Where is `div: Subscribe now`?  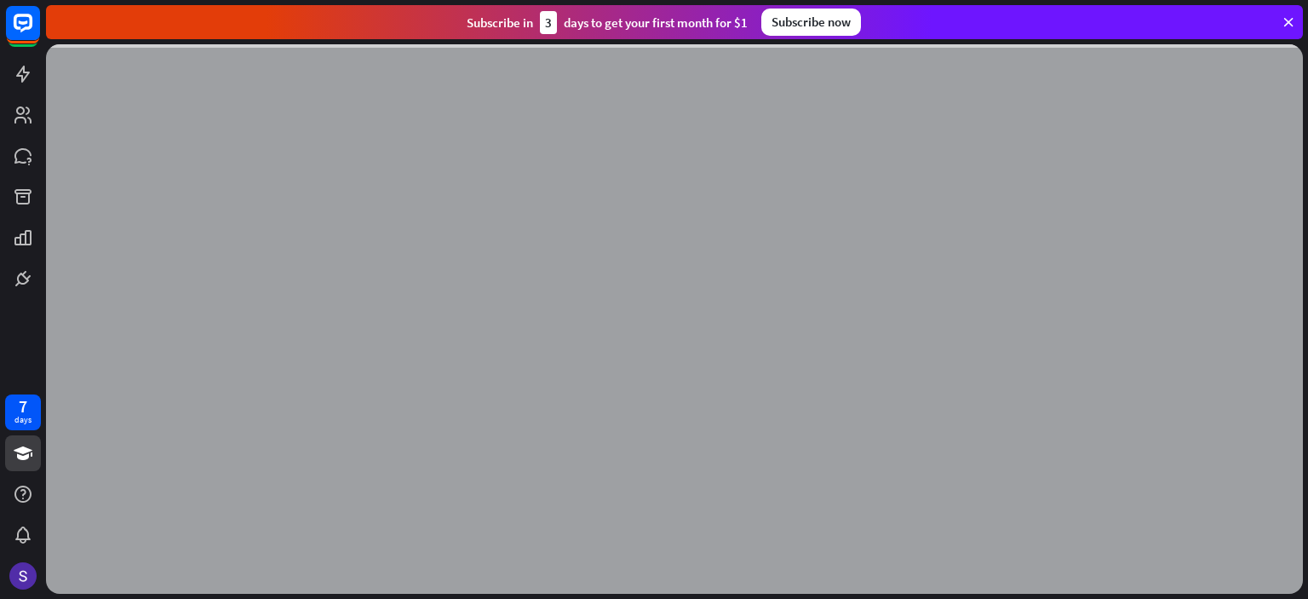 div: Subscribe now is located at coordinates (811, 22).